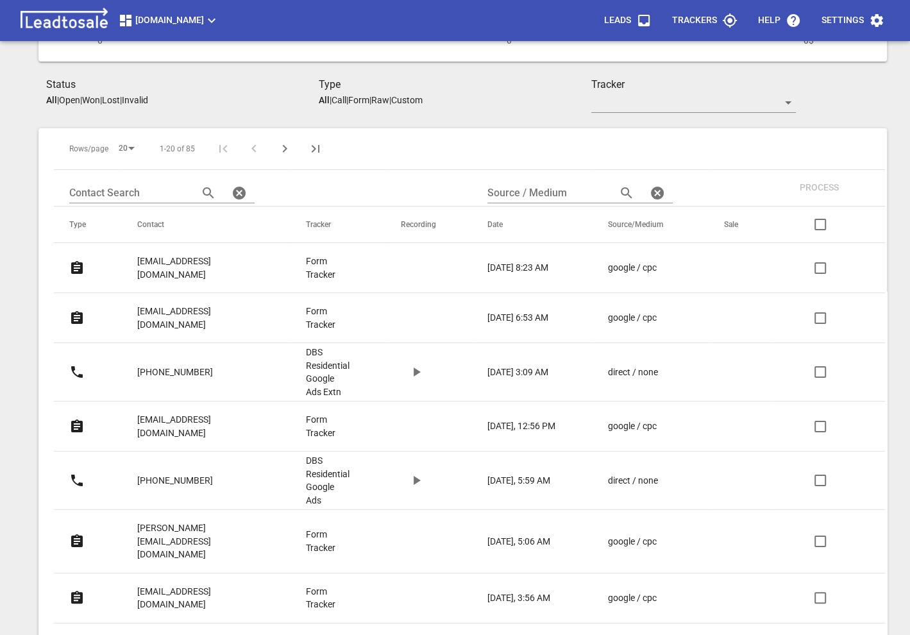 The image size is (910, 635). What do you see at coordinates (182, 85) in the screenshot?
I see `h3: Status` at bounding box center [182, 85].